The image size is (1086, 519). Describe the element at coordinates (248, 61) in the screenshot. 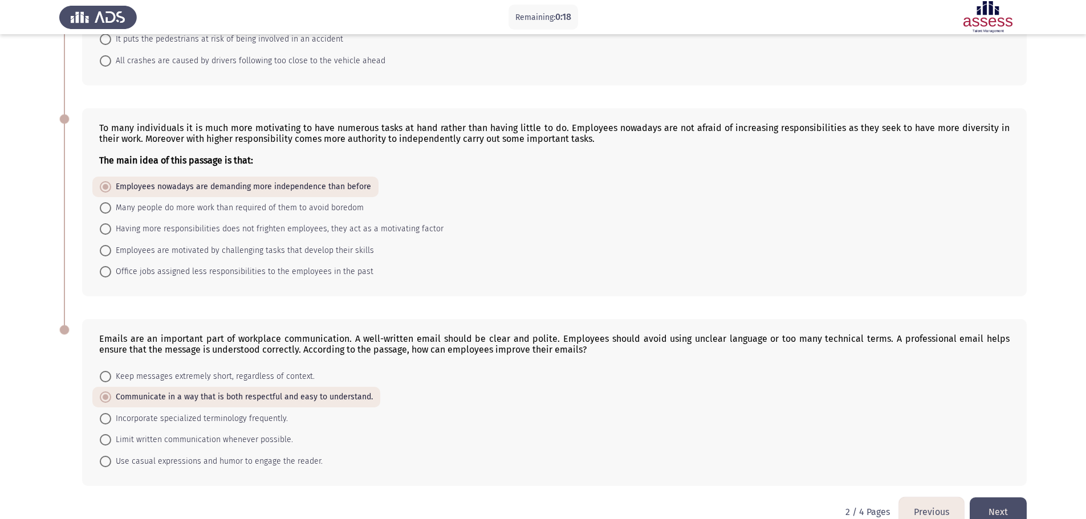

I see `span: All crashes are caused by drivers following too close to the vehicle ahead` at that location.